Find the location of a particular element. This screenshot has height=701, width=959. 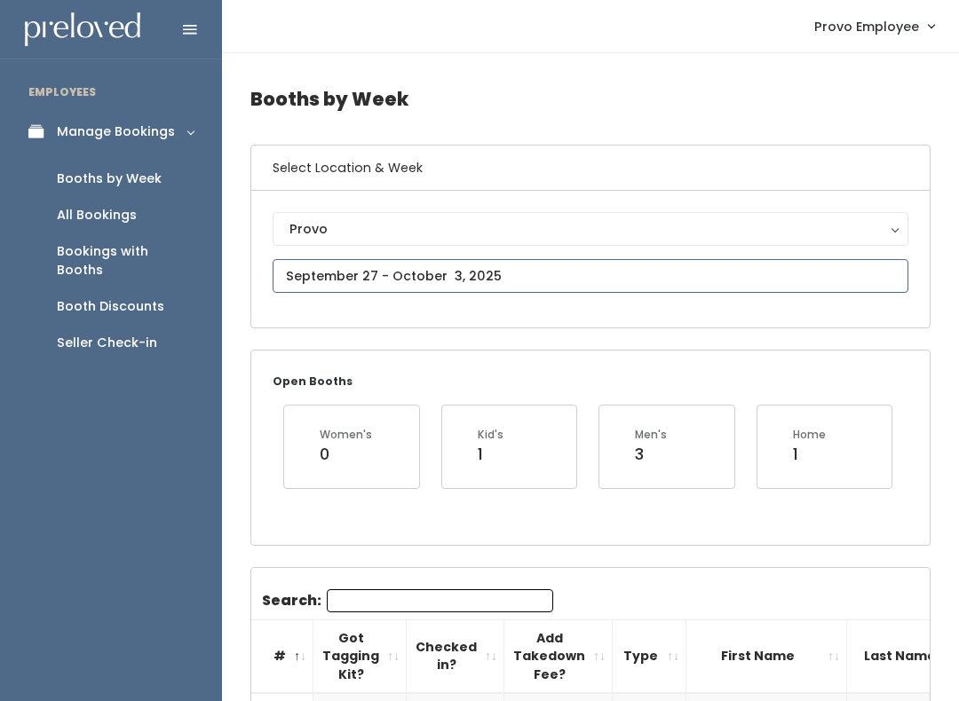

div: 3 is located at coordinates (651, 455).